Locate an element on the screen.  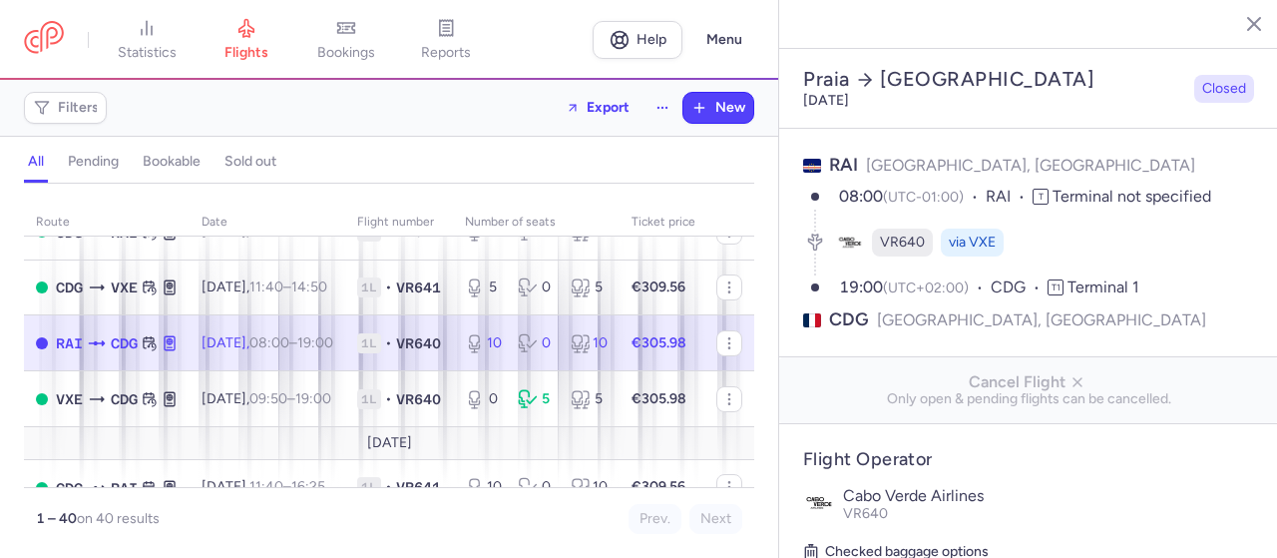
span: (UTC+02:00) is located at coordinates (926, 287).